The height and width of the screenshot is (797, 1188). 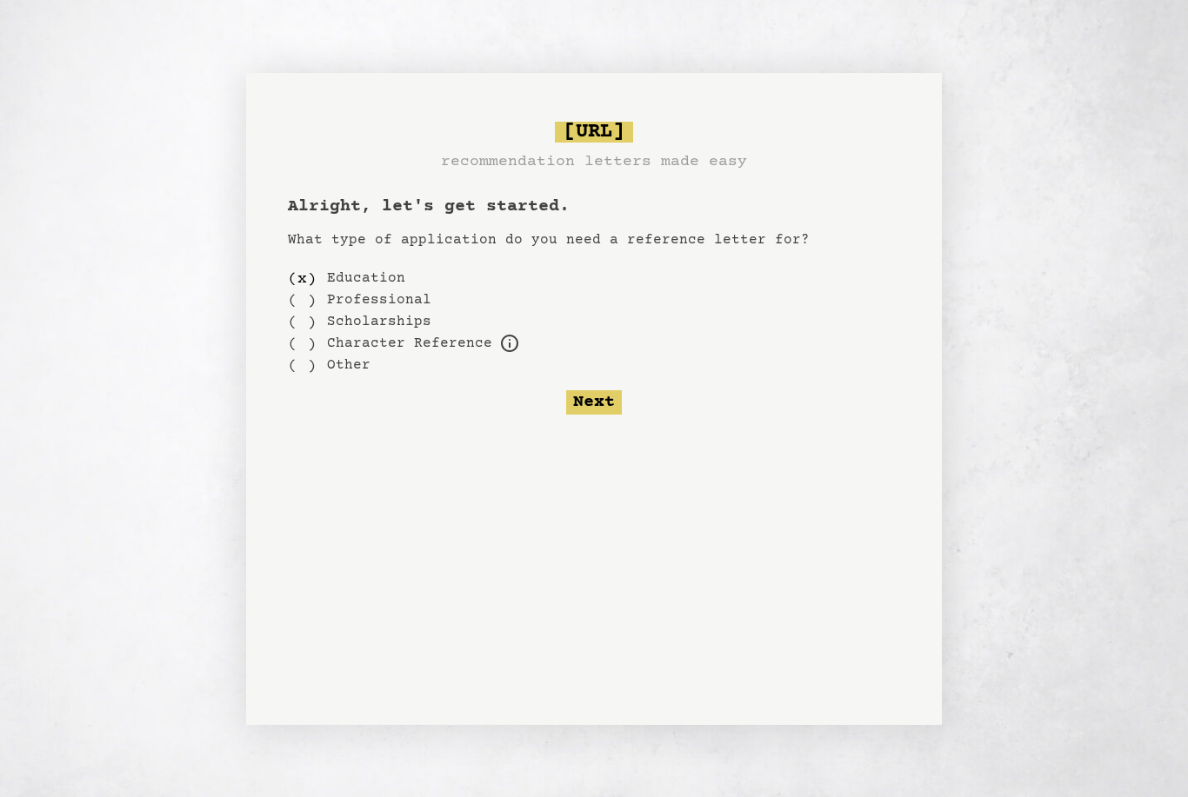 What do you see at coordinates (594, 240) in the screenshot?
I see `p: What type of application do you need a reference letter for?` at bounding box center [594, 240].